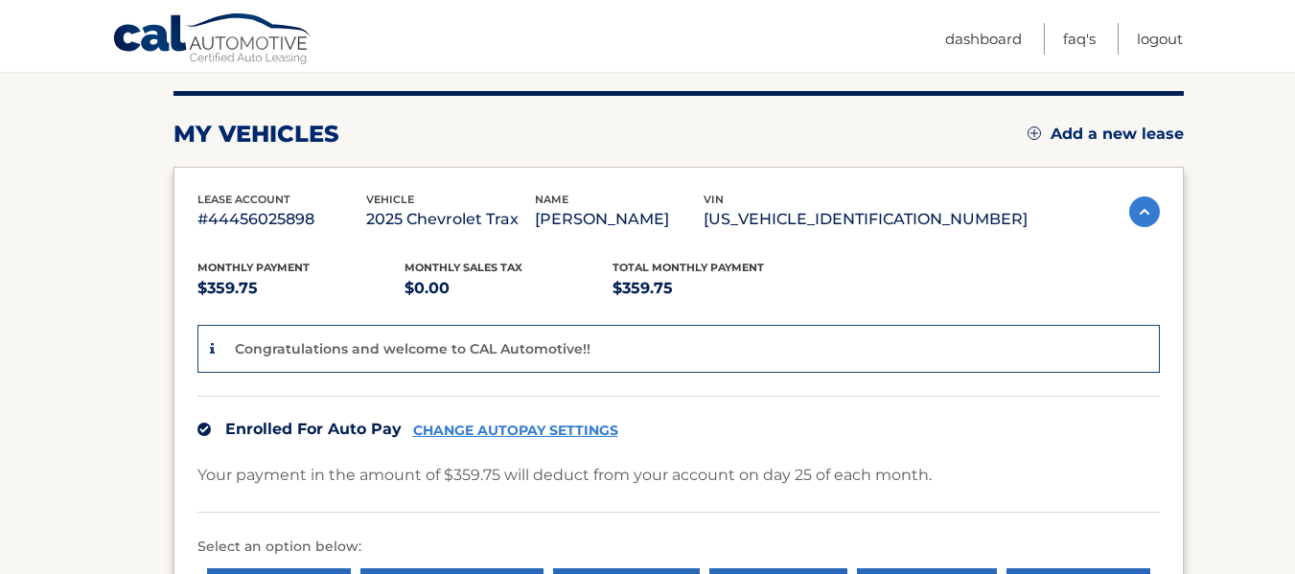  I want to click on img: add.svg, so click(1034, 133).